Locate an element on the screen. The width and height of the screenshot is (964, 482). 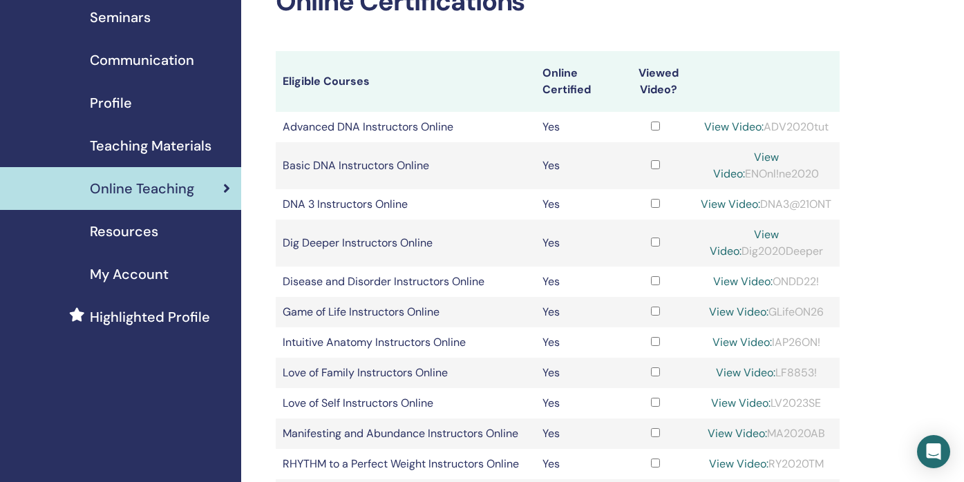
div: LF8853! is located at coordinates (767, 373).